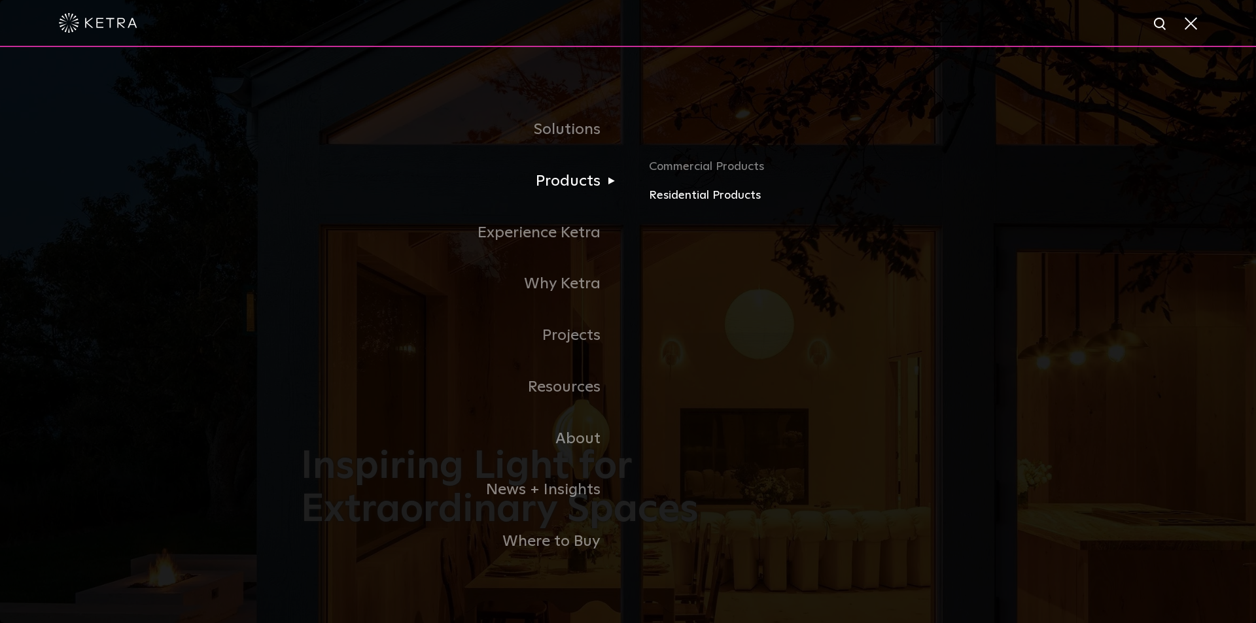 This screenshot has width=1256, height=623. I want to click on a: Residential Products, so click(802, 196).